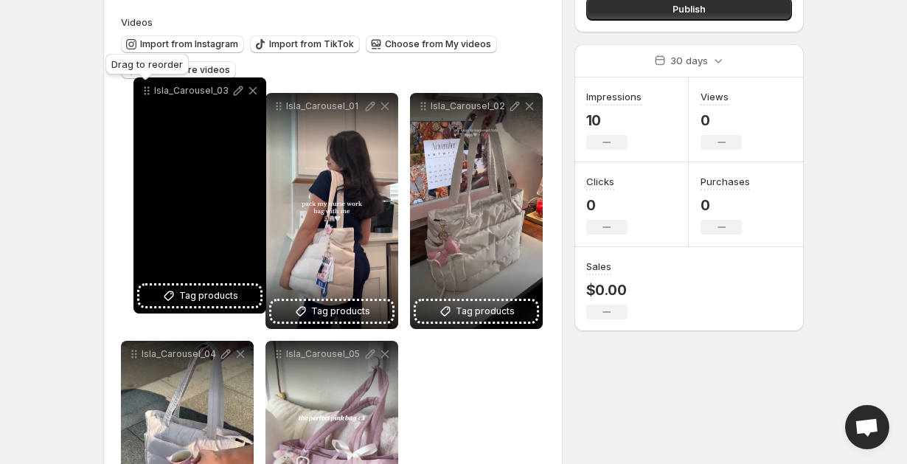  Describe the element at coordinates (431, 44) in the screenshot. I see `button: Choose from My videos` at that location.